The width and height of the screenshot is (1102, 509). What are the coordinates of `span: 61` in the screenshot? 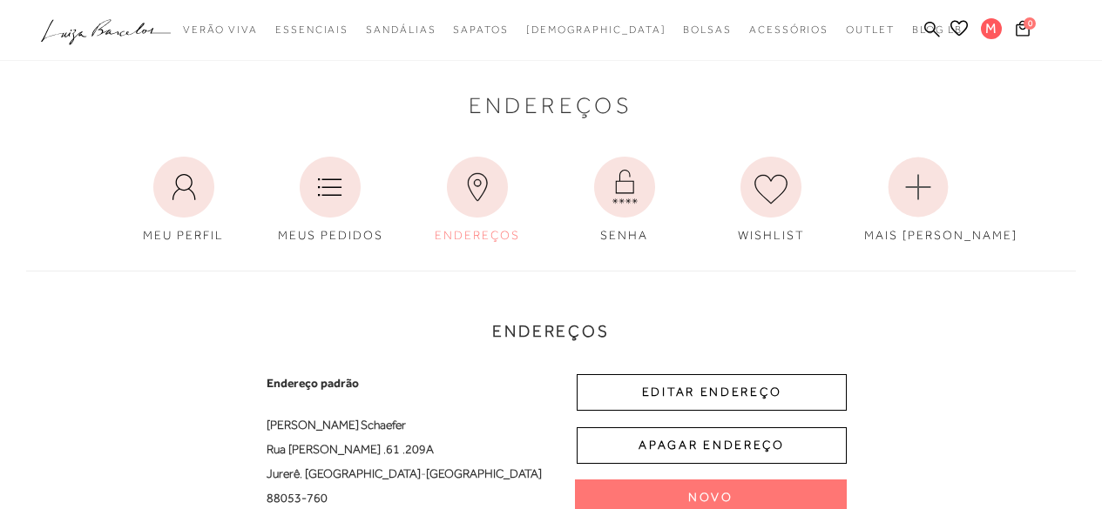 It's located at (393, 449).